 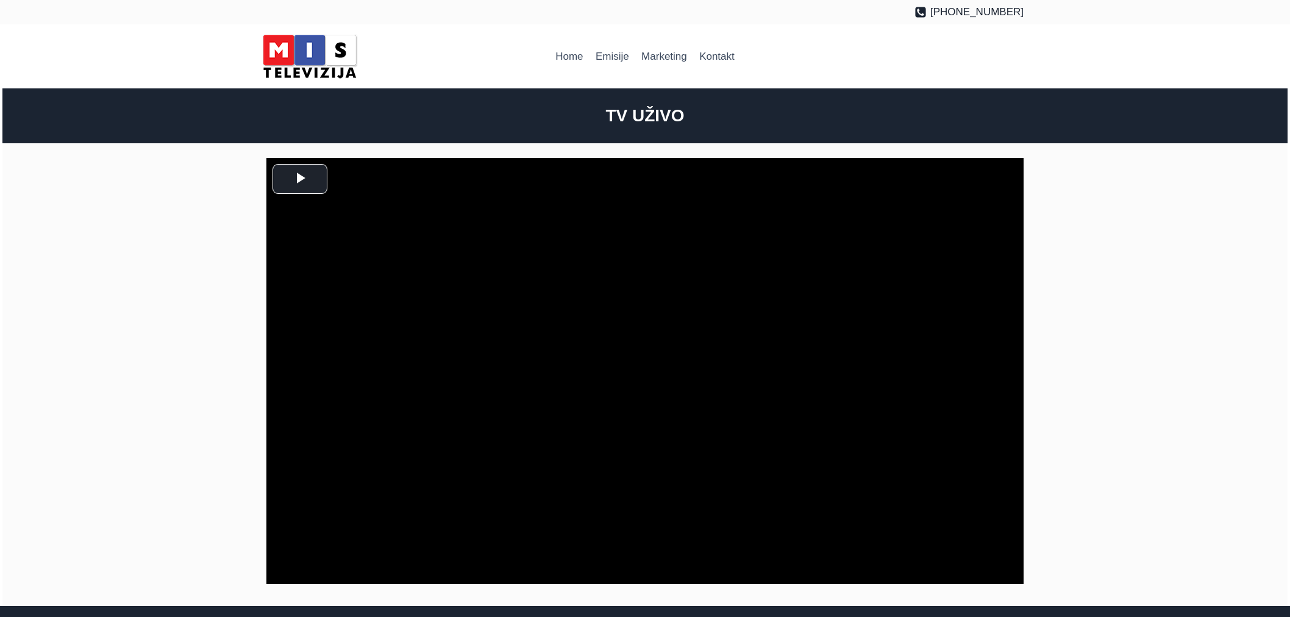 What do you see at coordinates (645, 57) in the screenshot?
I see `nav: Primary Navigation` at bounding box center [645, 57].